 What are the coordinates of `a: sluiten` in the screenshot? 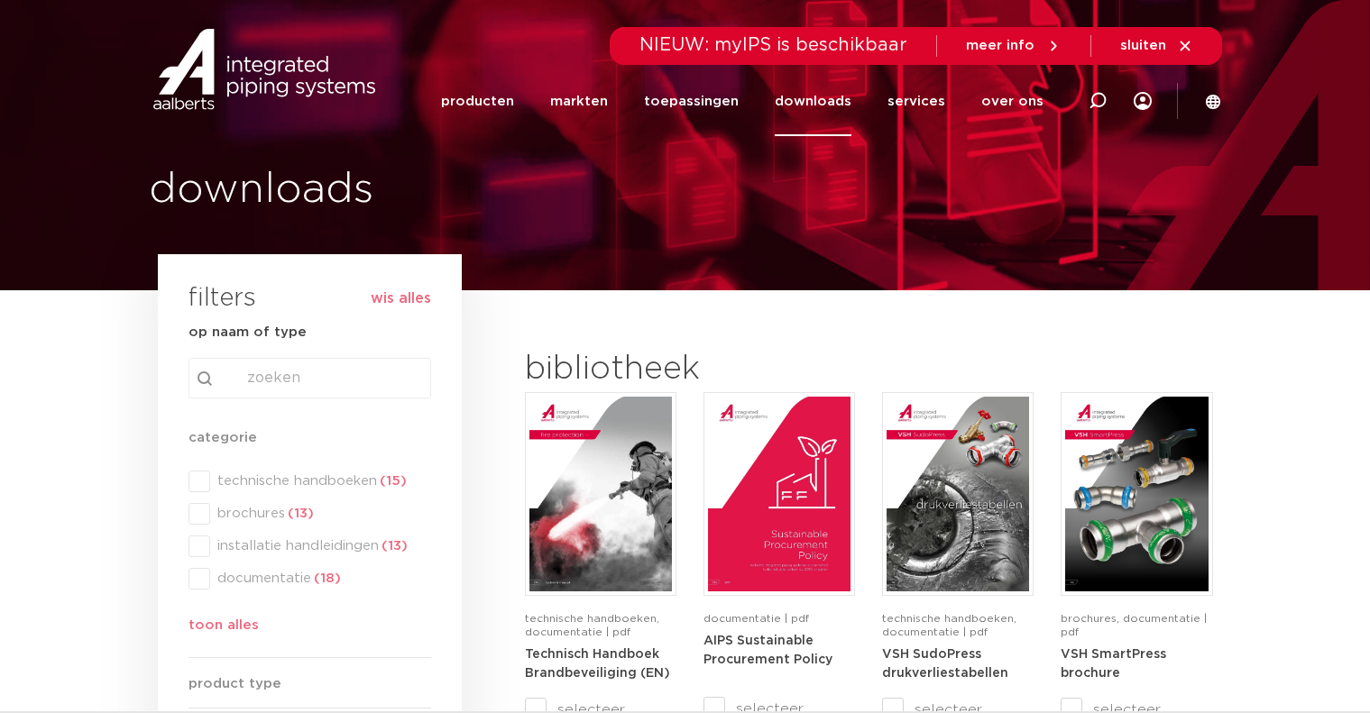 It's located at (1156, 46).